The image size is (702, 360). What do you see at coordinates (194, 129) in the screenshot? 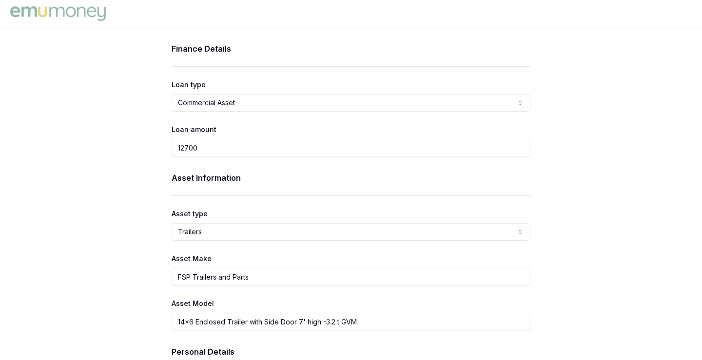
I see `label: Loan amount` at bounding box center [194, 129].